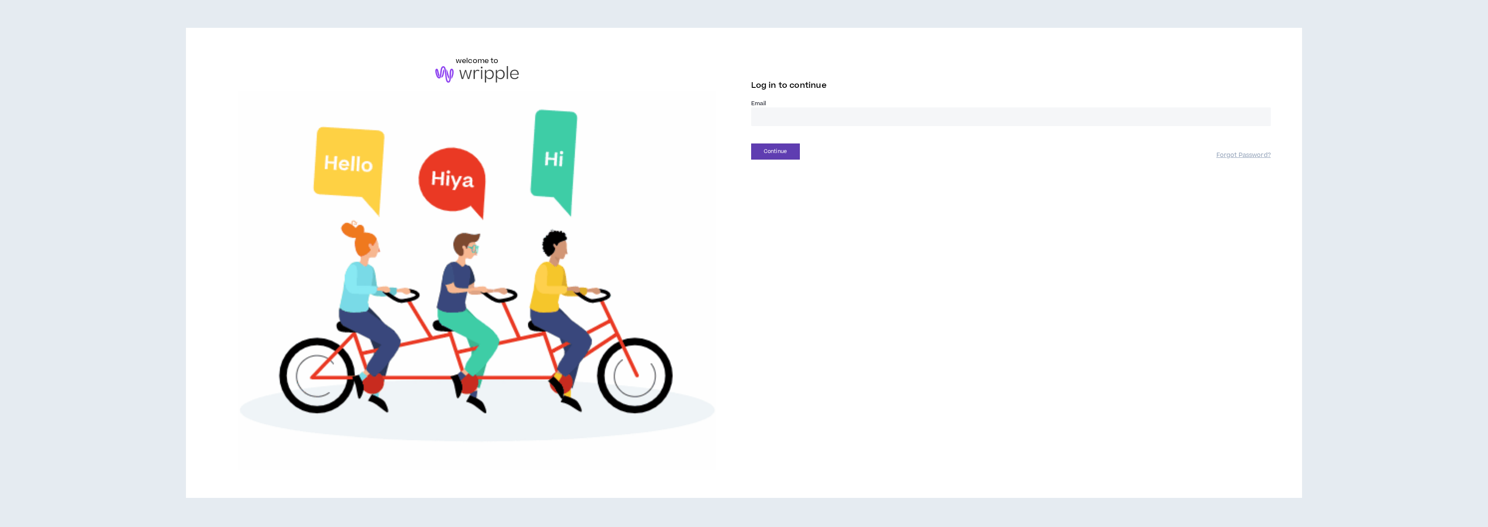  I want to click on span: Log in to continue, so click(789, 85).